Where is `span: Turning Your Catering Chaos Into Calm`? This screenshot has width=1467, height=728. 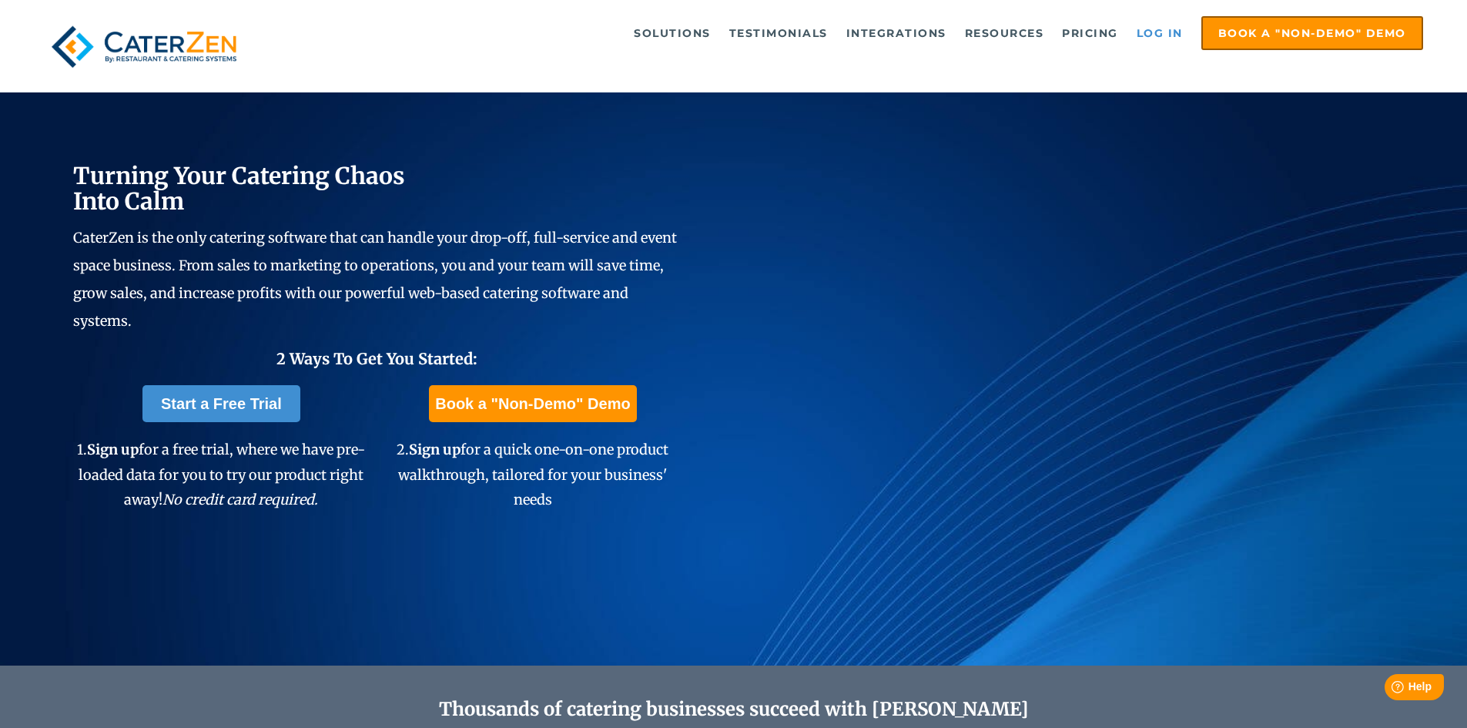
span: Turning Your Catering Chaos Into Calm is located at coordinates (239, 188).